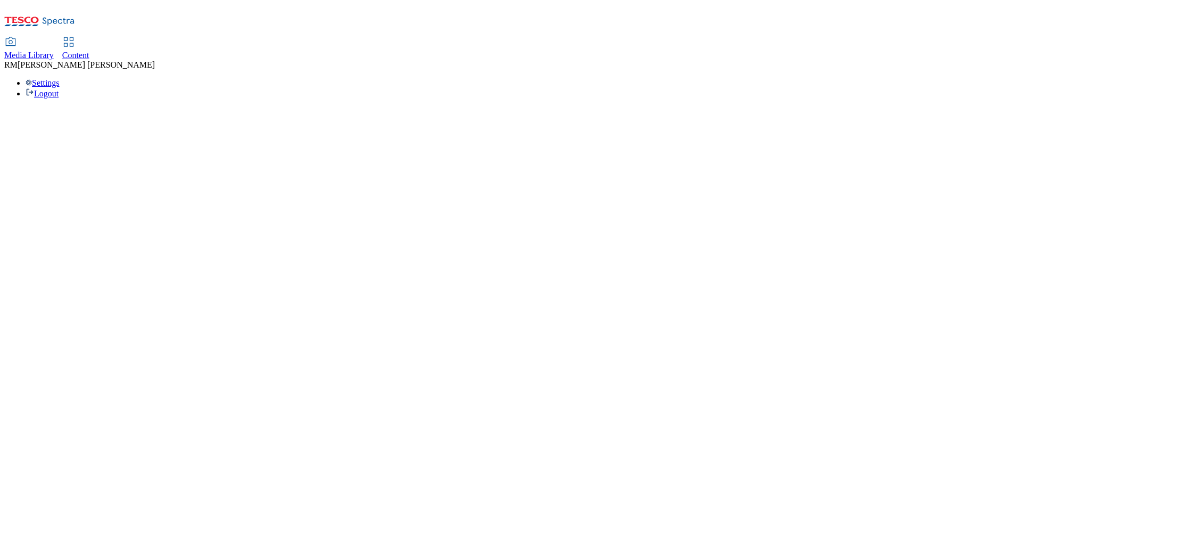 The width and height of the screenshot is (1192, 555). What do you see at coordinates (11, 64) in the screenshot?
I see `span: RM` at bounding box center [11, 64].